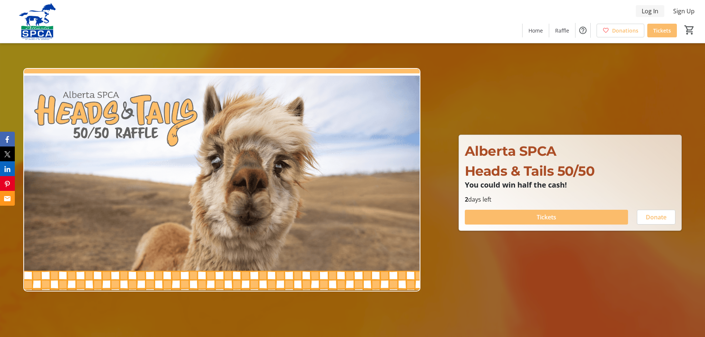 The image size is (705, 337). What do you see at coordinates (535, 30) in the screenshot?
I see `a: Home` at bounding box center [535, 30].